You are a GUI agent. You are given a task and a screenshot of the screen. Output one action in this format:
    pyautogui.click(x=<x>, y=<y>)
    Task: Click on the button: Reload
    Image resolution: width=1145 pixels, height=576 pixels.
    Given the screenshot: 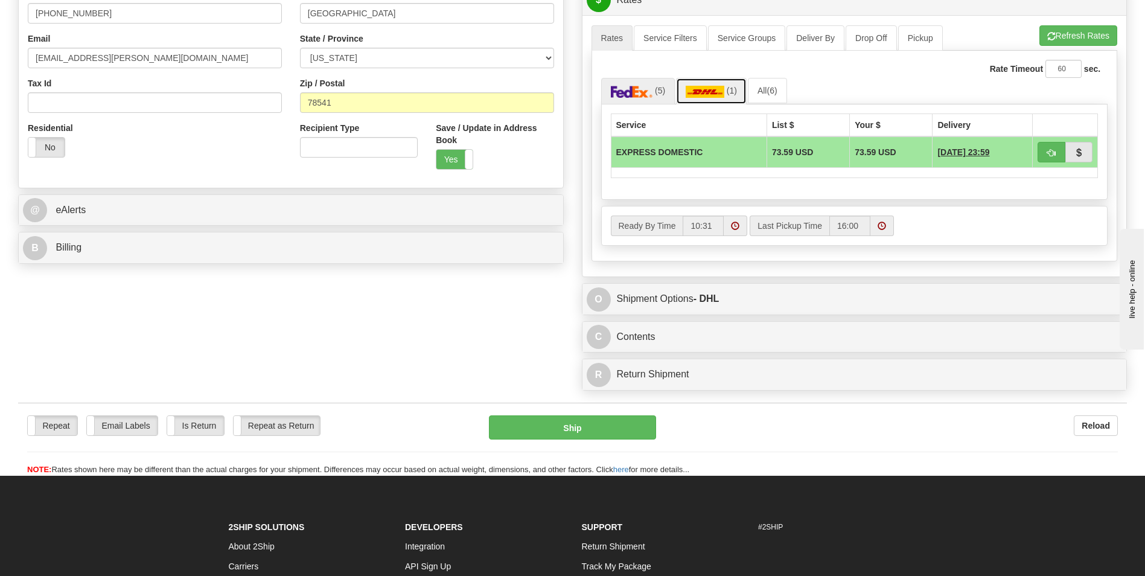 What is the action you would take?
    pyautogui.click(x=1096, y=426)
    